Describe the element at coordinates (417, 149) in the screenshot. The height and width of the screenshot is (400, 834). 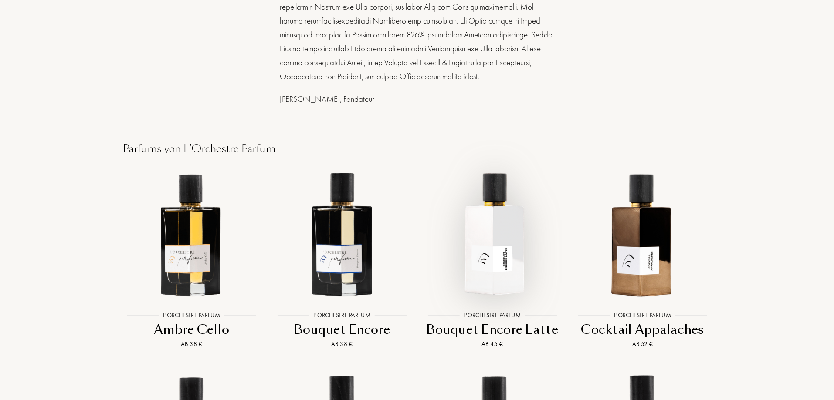
I see `div: Parfums von L'Orchestre Parfum` at that location.